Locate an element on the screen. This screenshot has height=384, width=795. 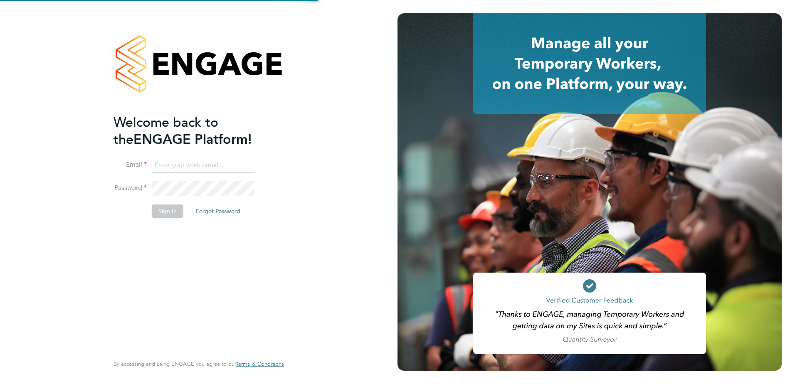
button: Sign In is located at coordinates (168, 211).